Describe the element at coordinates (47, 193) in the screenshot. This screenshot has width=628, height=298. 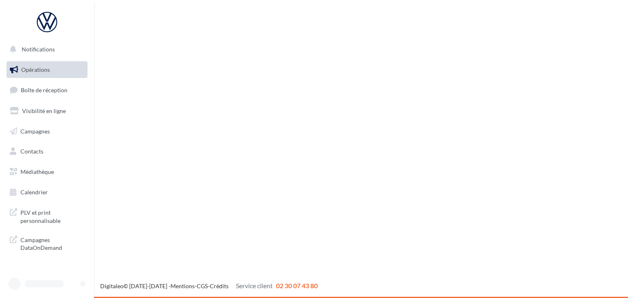
I see `a: Calendrier` at that location.